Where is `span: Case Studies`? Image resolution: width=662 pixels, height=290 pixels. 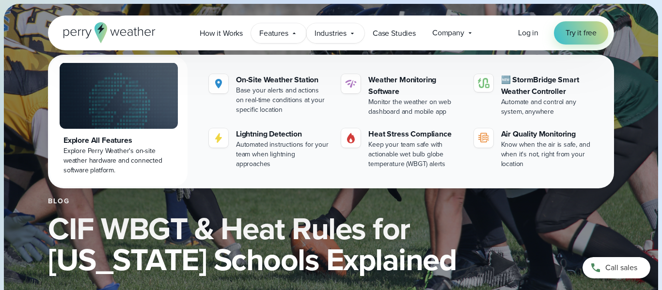
span: Case Studies is located at coordinates (394, 33).